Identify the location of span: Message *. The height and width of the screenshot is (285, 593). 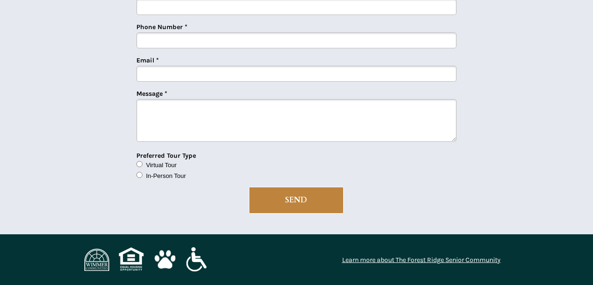
(152, 93).